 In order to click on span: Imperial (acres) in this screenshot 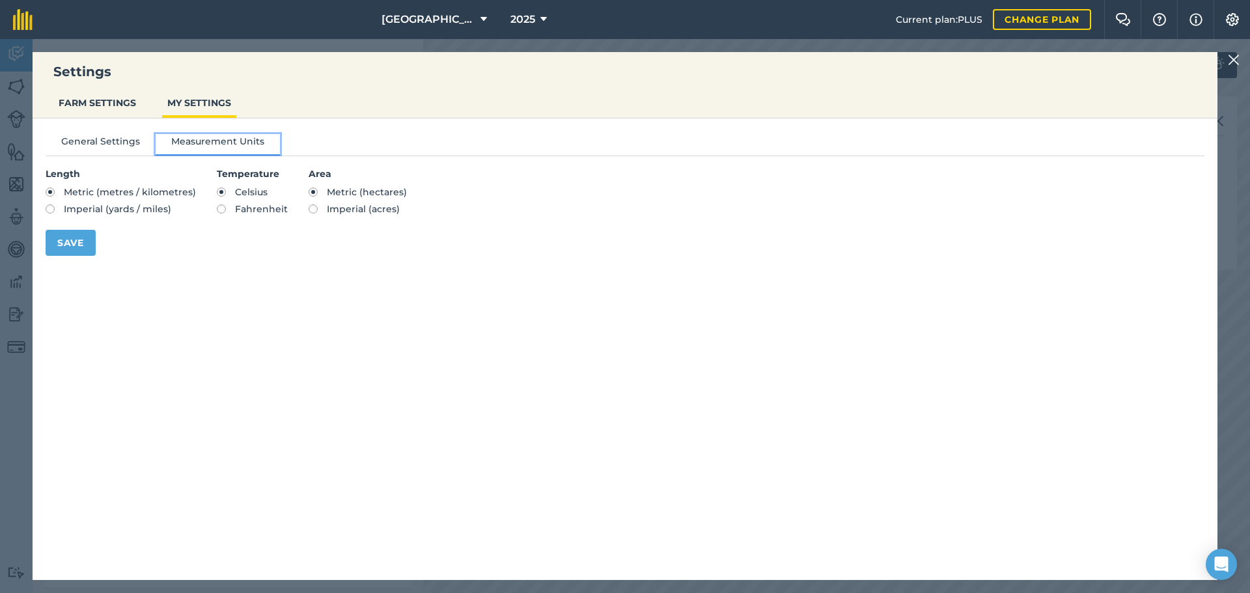, I will do `click(363, 209)`.